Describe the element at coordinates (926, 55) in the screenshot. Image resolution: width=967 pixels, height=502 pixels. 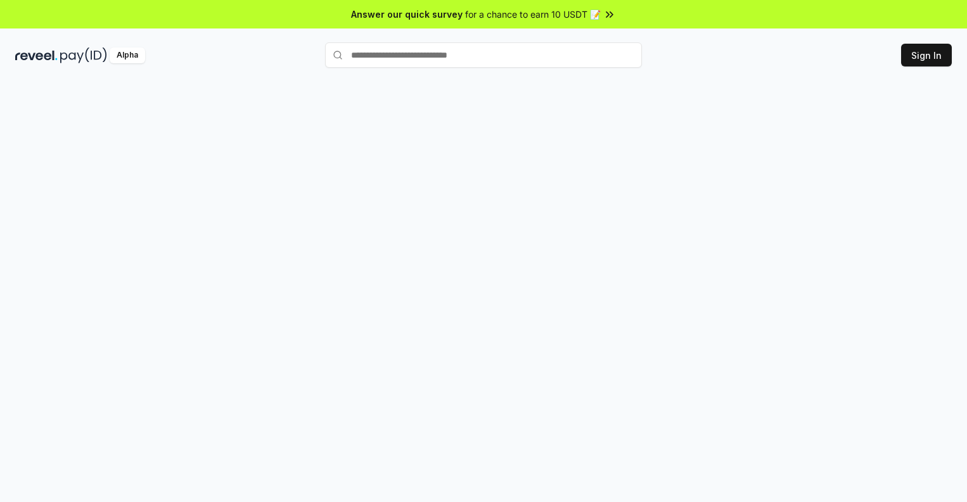
I see `button: Sign In` at that location.